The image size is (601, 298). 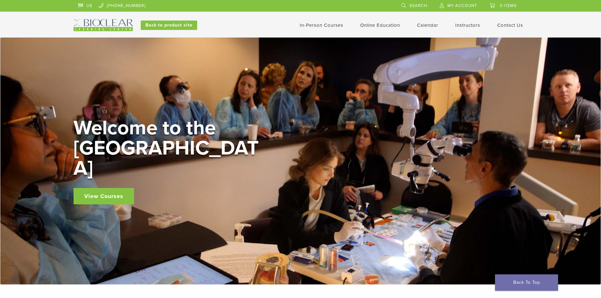 I want to click on span: 0 items, so click(x=508, y=6).